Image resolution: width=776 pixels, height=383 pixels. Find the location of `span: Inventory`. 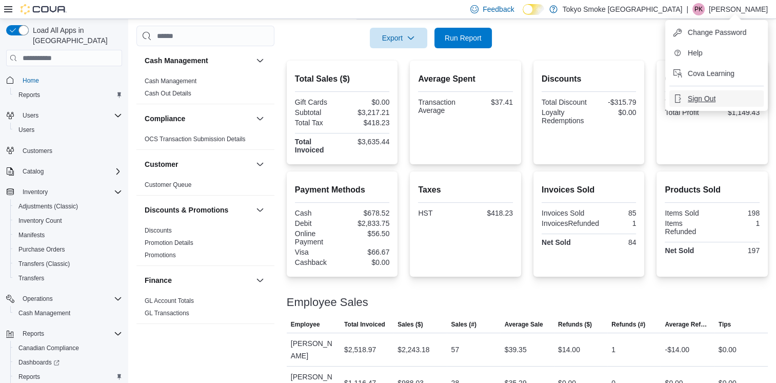

span: Inventory is located at coordinates (70, 192).